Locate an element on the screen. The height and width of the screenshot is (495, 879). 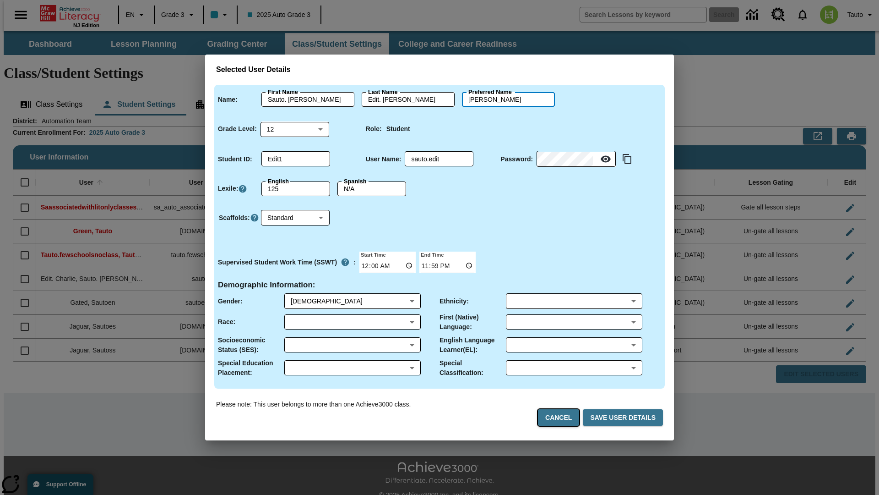
p: Race : is located at coordinates (227, 321).